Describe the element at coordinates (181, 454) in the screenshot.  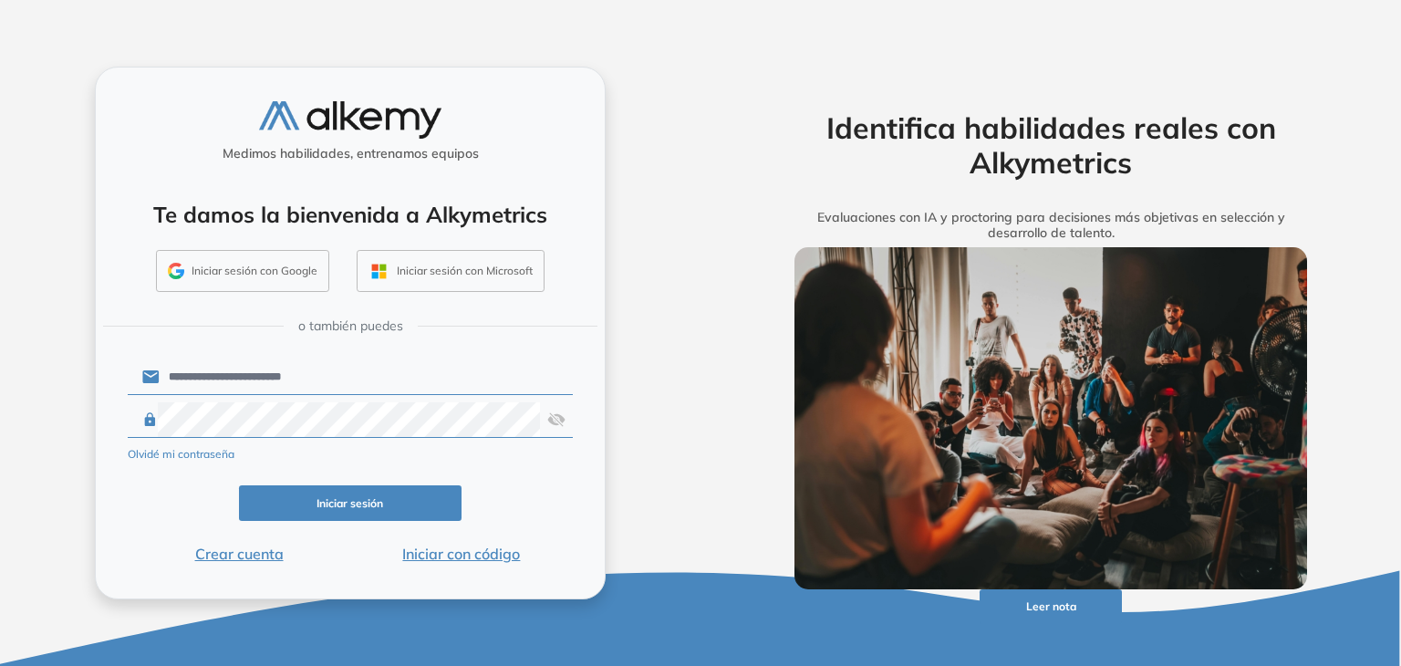
I see `button: Olvidé mi contraseña` at that location.